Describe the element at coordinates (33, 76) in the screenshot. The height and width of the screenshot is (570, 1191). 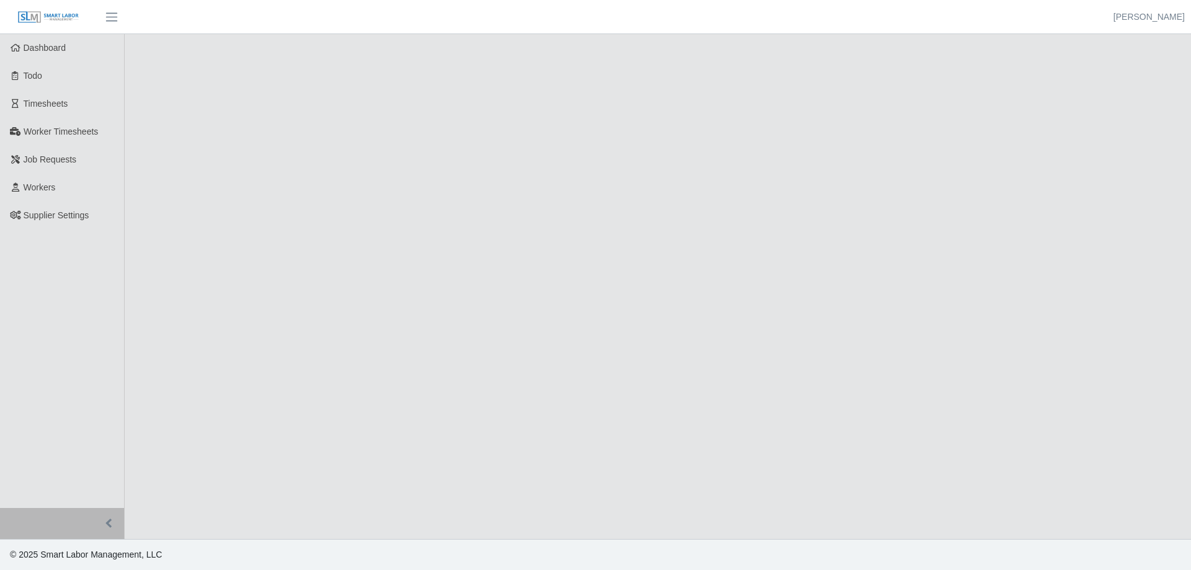
I see `span: Todo` at that location.